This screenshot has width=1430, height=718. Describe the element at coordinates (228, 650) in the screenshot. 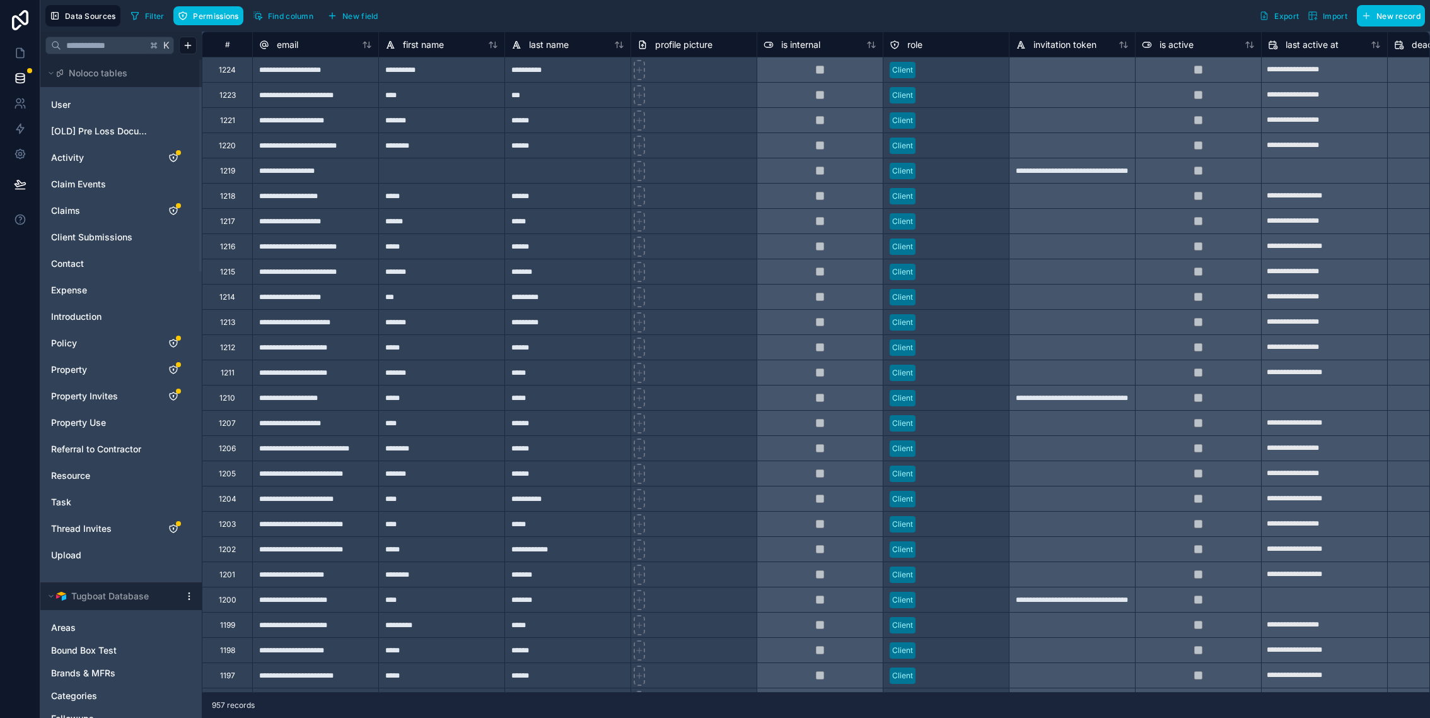

I see `div: 1198` at that location.